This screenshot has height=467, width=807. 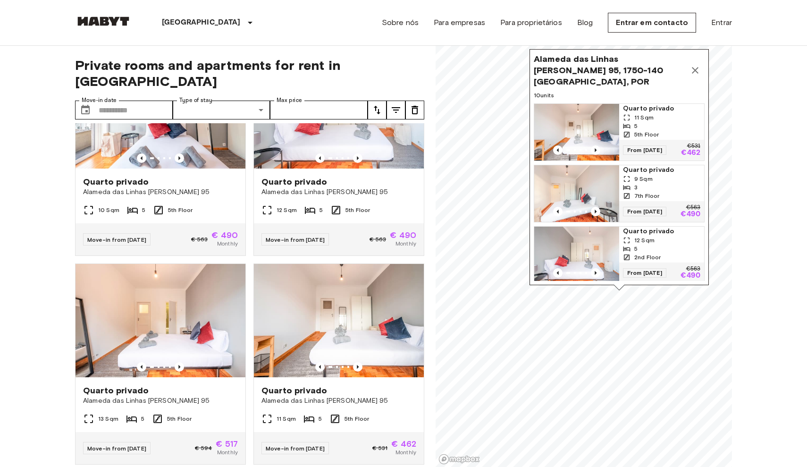 What do you see at coordinates (694, 146) in the screenshot?
I see `p: €531` at bounding box center [694, 146].